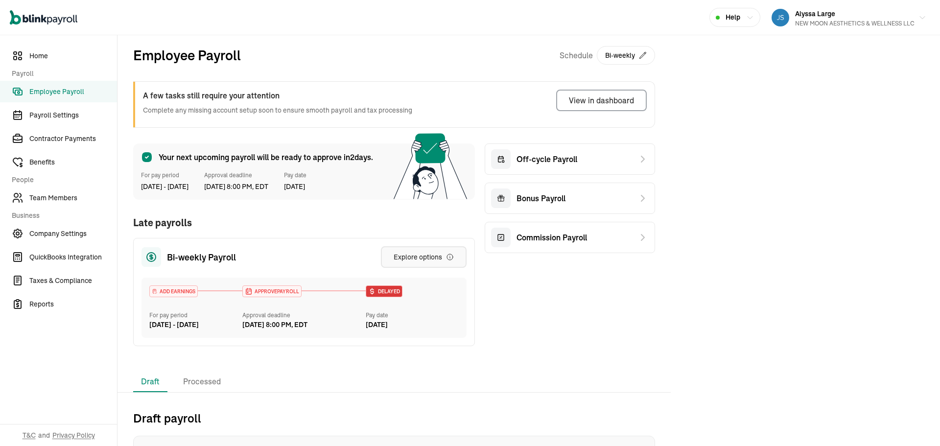  Describe the element at coordinates (73, 234) in the screenshot. I see `span: Company Settings` at that location.